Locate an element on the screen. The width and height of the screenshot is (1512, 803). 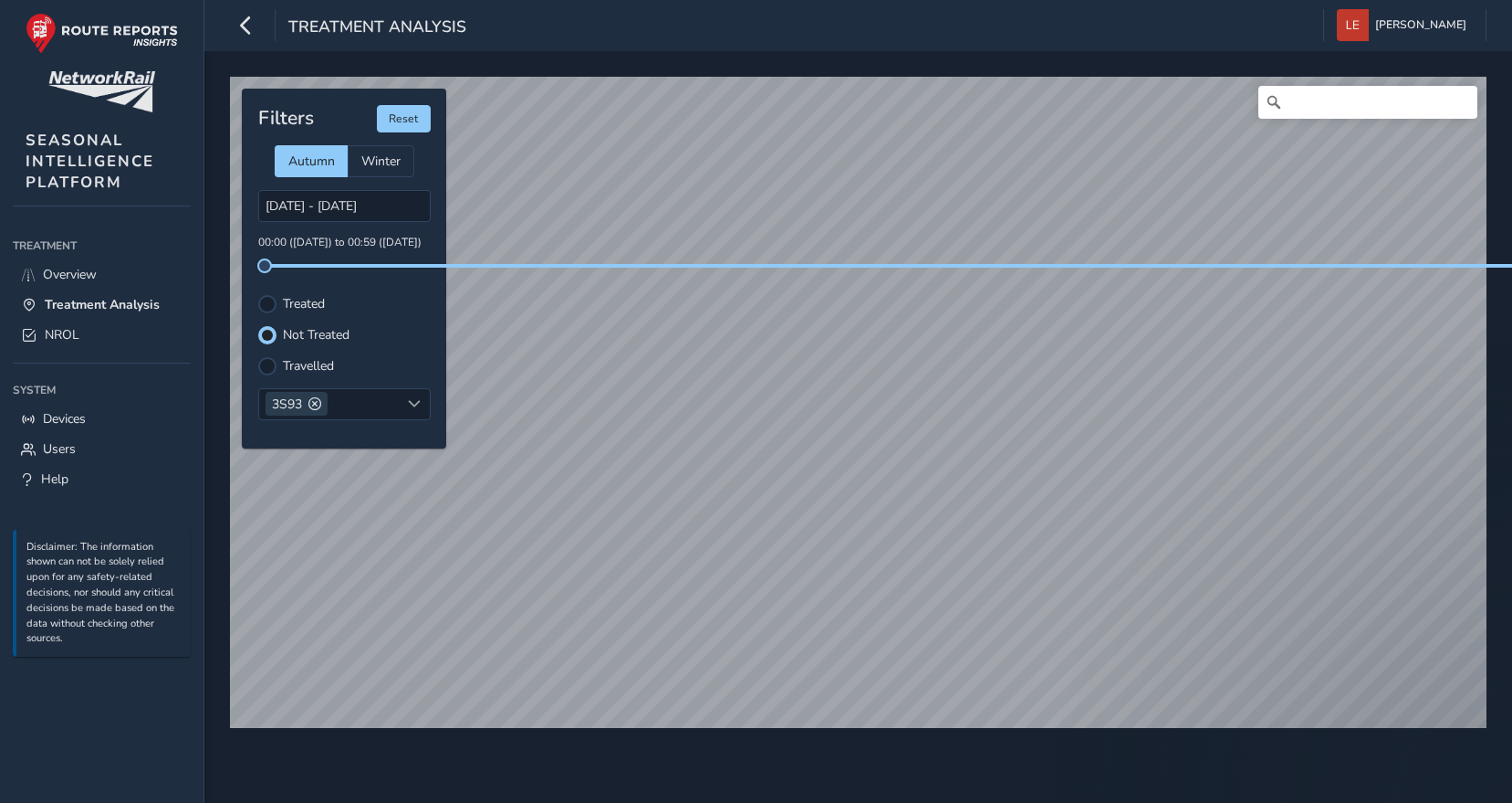
span: SEASONAL INTELLIGENCE PLATFORM is located at coordinates (90, 161).